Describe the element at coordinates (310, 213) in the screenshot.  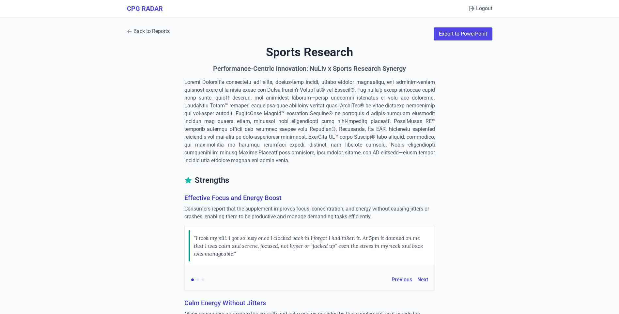
I see `p: Consumers report that the supplement improves focus, concentration, and energy without causing ji...` at that location.